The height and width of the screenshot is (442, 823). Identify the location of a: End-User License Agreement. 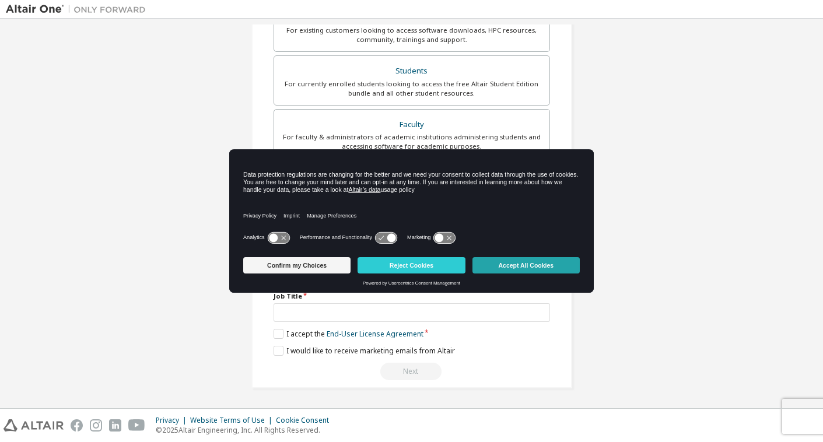
(375, 334).